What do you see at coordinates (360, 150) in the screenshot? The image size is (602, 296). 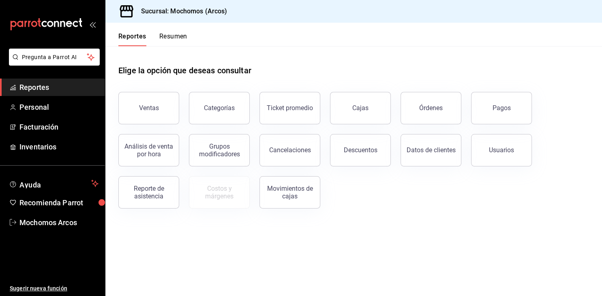 I see `div: Descuentos` at bounding box center [360, 150].